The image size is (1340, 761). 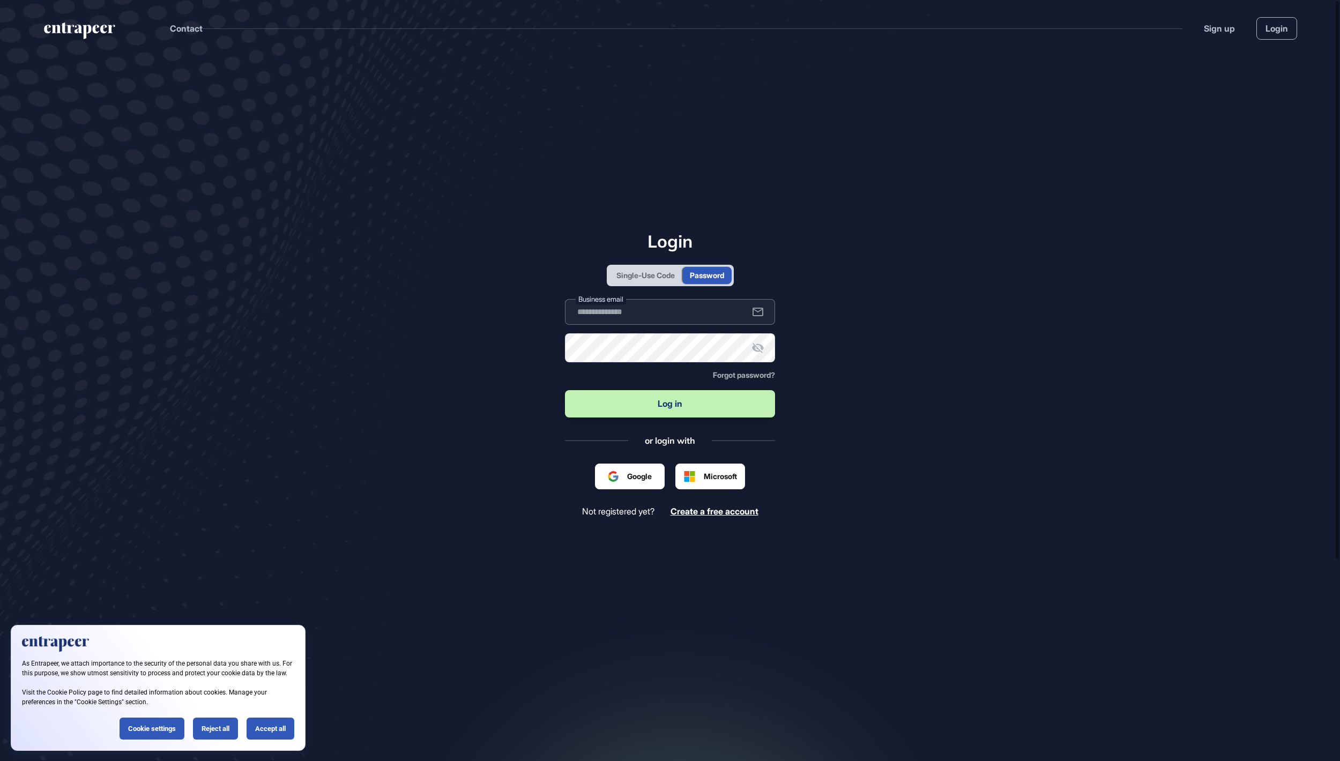 I want to click on a: Sign up, so click(x=1220, y=28).